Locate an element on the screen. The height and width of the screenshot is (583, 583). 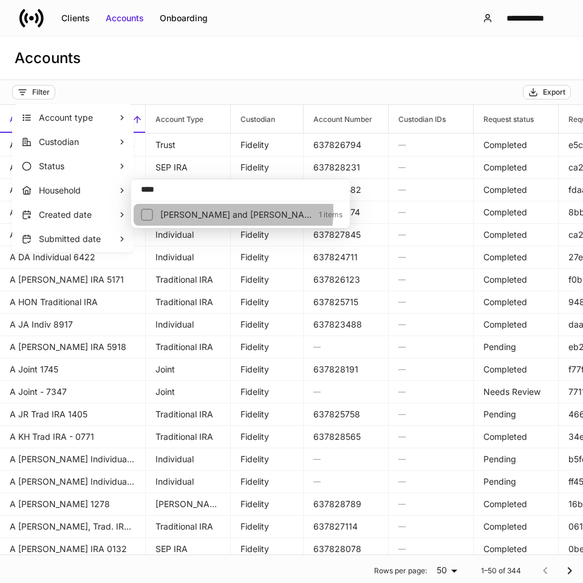
p: Created date is located at coordinates (78, 215).